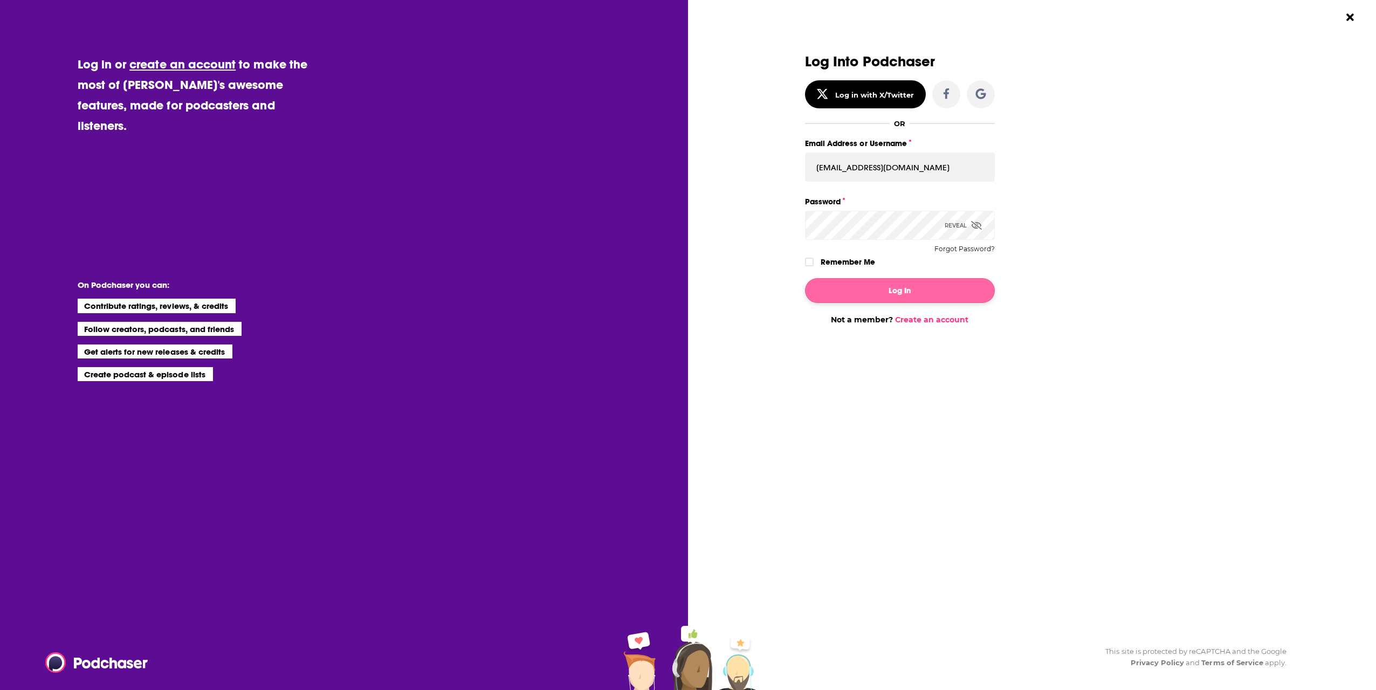 This screenshot has width=1376, height=690. What do you see at coordinates (1158, 663) in the screenshot?
I see `a: Privacy Policy` at bounding box center [1158, 663].